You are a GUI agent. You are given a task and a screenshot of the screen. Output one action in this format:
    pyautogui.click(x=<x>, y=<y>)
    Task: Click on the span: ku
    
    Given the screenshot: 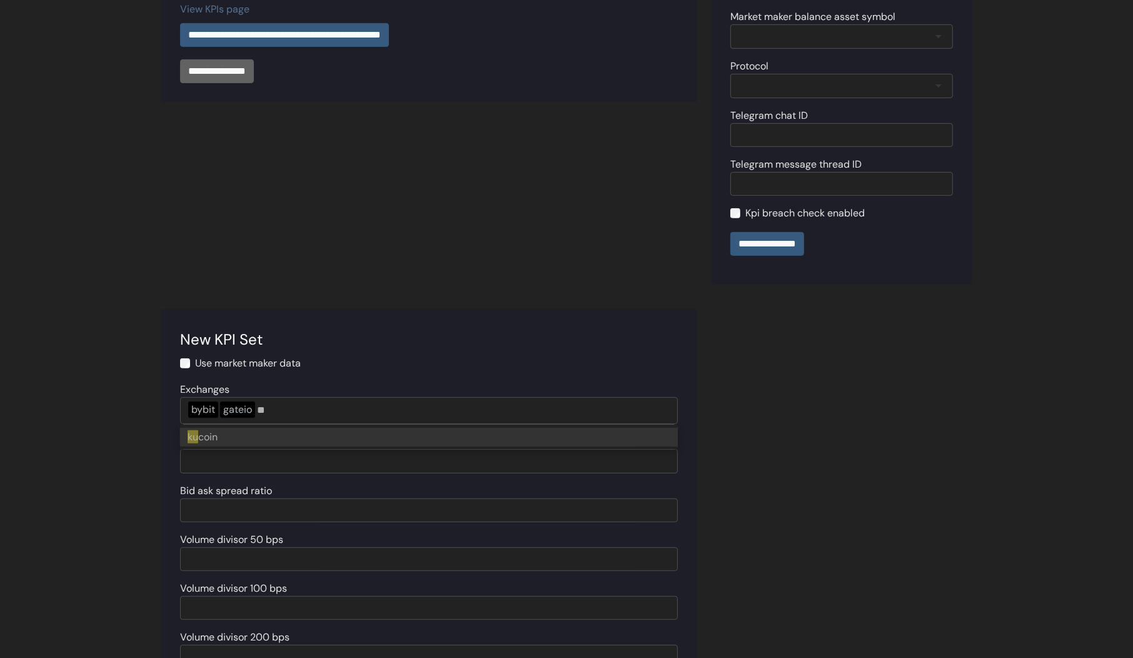 What is the action you would take?
    pyautogui.click(x=193, y=436)
    